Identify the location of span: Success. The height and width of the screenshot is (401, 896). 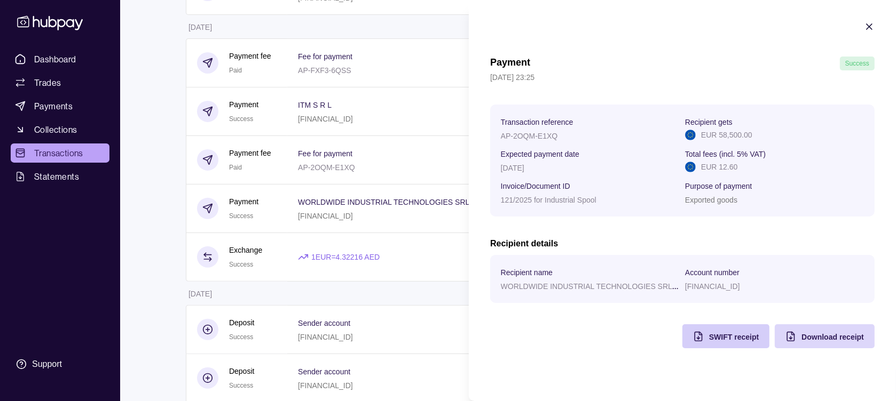
(857, 64).